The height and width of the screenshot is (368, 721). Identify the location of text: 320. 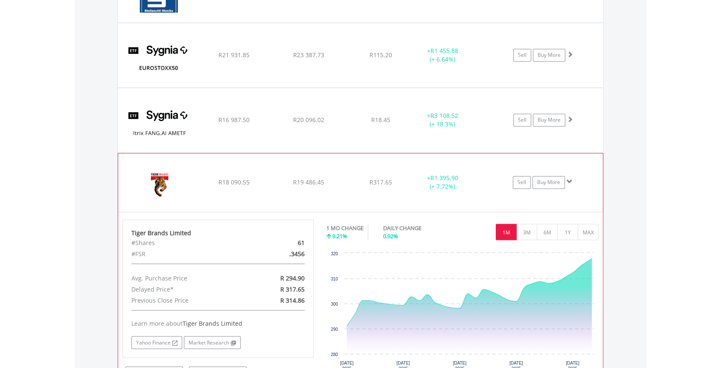
(334, 253).